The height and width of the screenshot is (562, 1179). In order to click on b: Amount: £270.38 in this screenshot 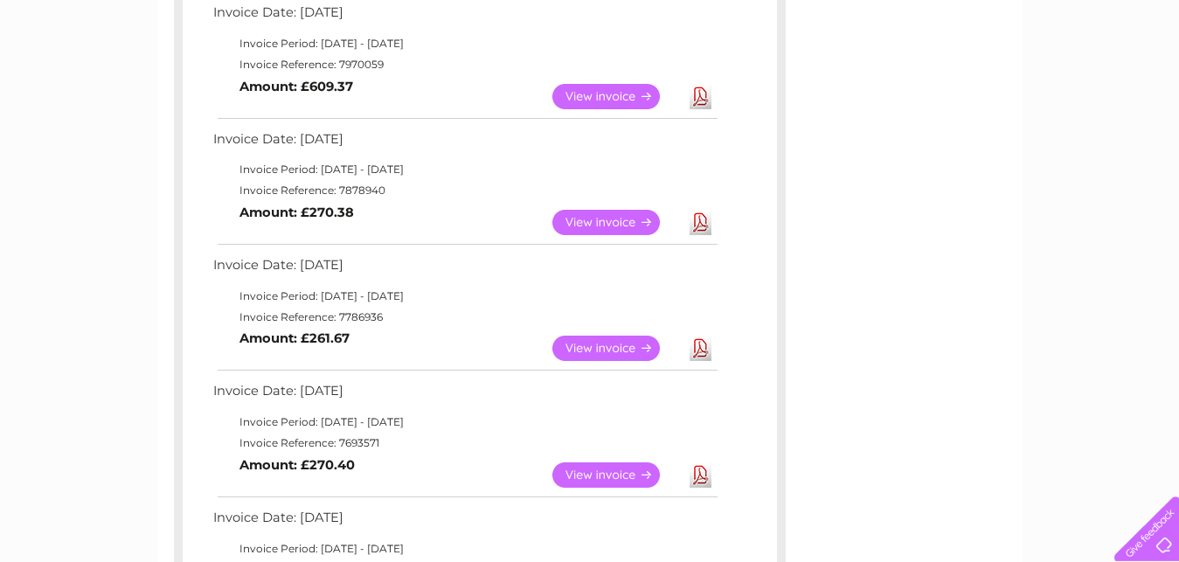, I will do `click(296, 212)`.